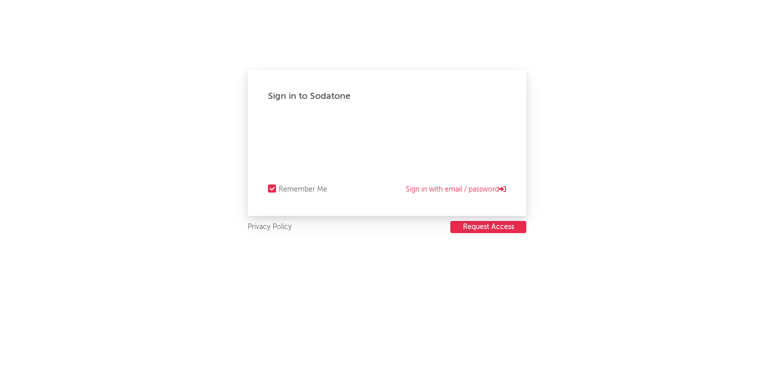 This screenshot has height=374, width=774. Describe the element at coordinates (456, 189) in the screenshot. I see `a: Sign in with email / password` at that location.